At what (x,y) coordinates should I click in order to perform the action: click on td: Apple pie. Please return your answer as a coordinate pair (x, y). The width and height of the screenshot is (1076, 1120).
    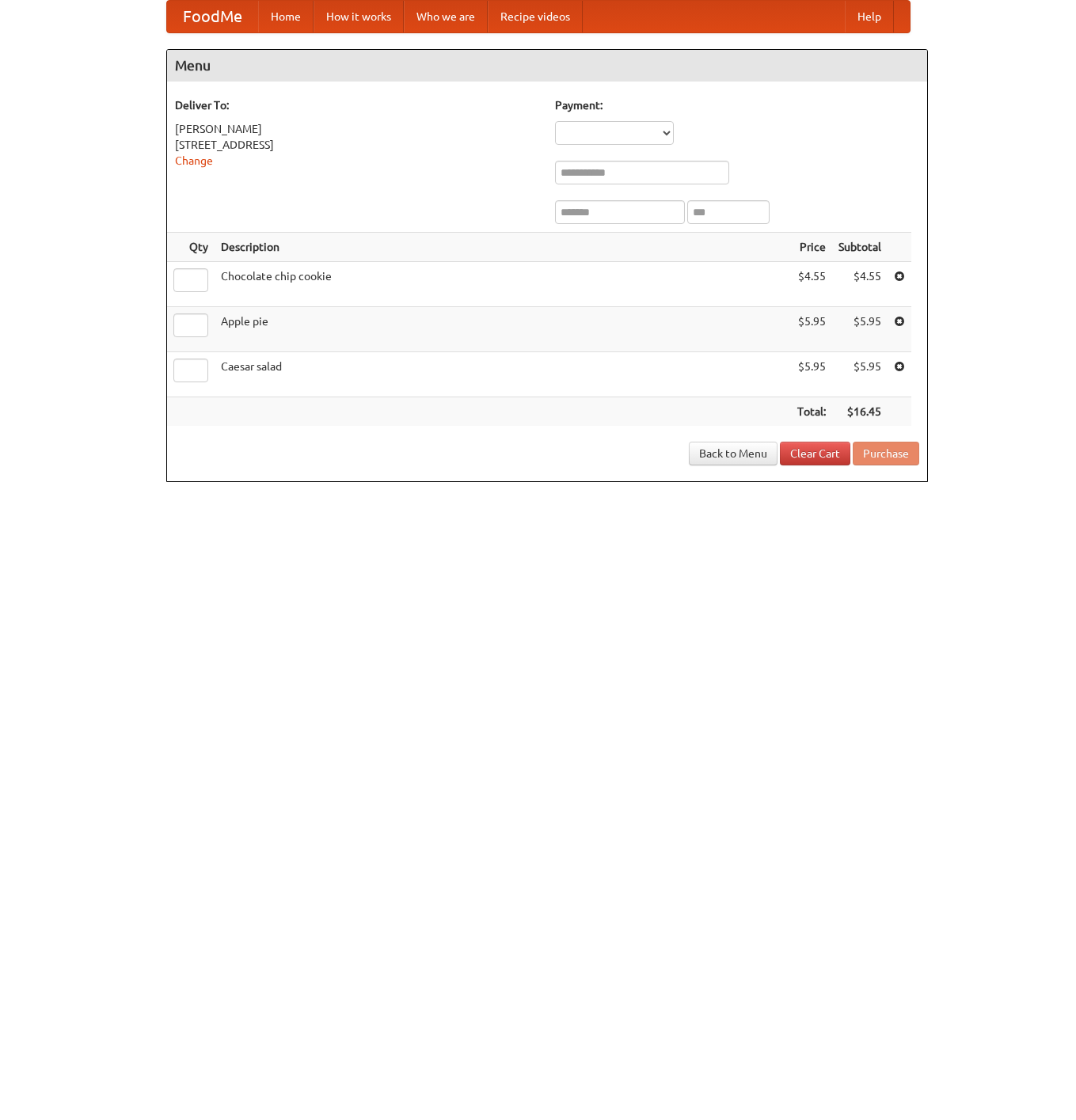
    Looking at the image, I should click on (502, 329).